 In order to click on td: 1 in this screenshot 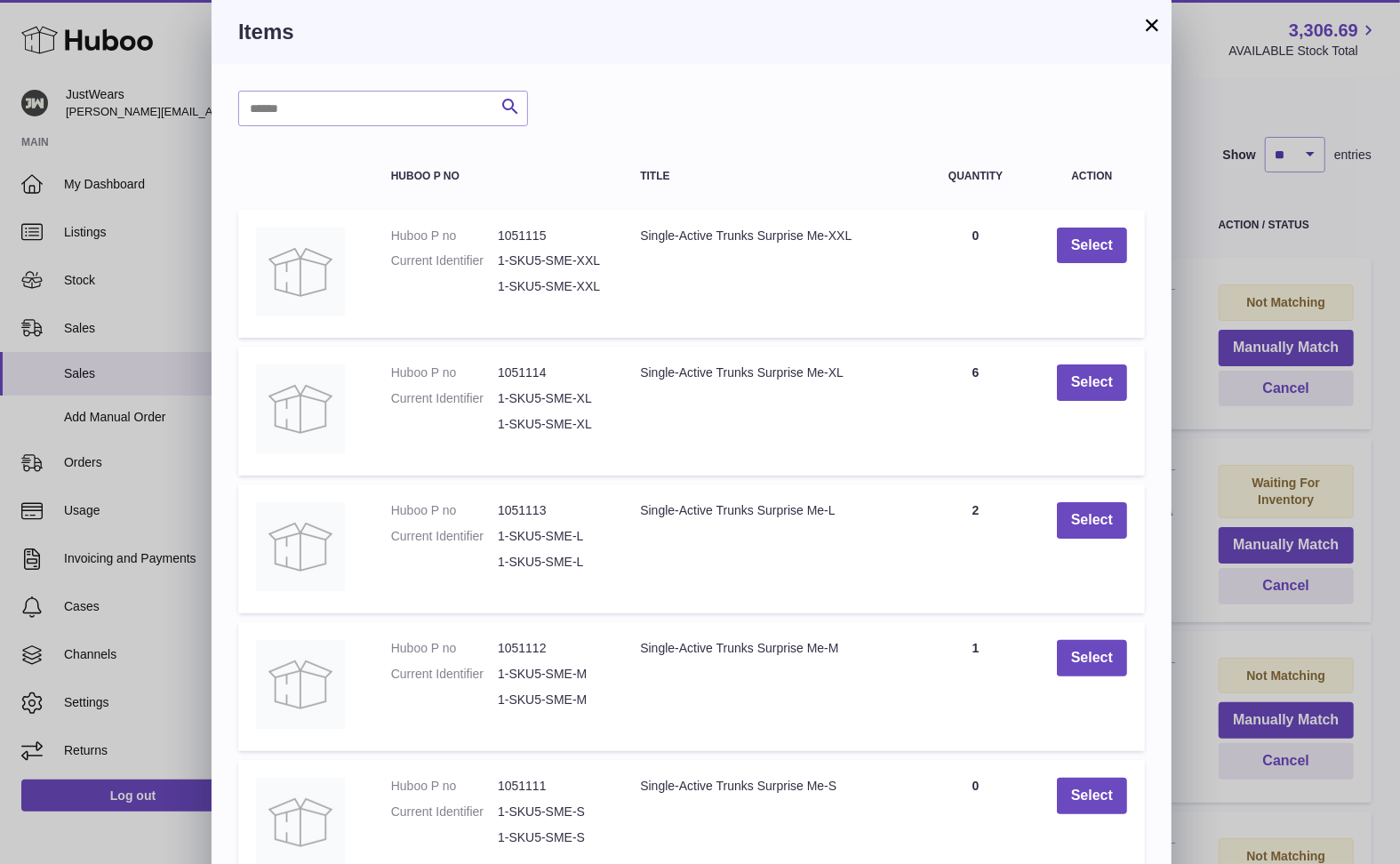, I will do `click(976, 687)`.